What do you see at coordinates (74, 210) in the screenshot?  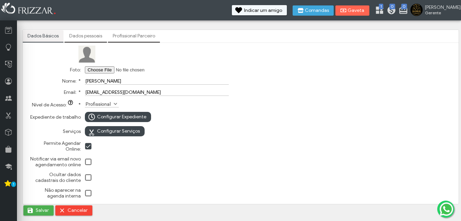 I see `button: Cancelar` at bounding box center [74, 210].